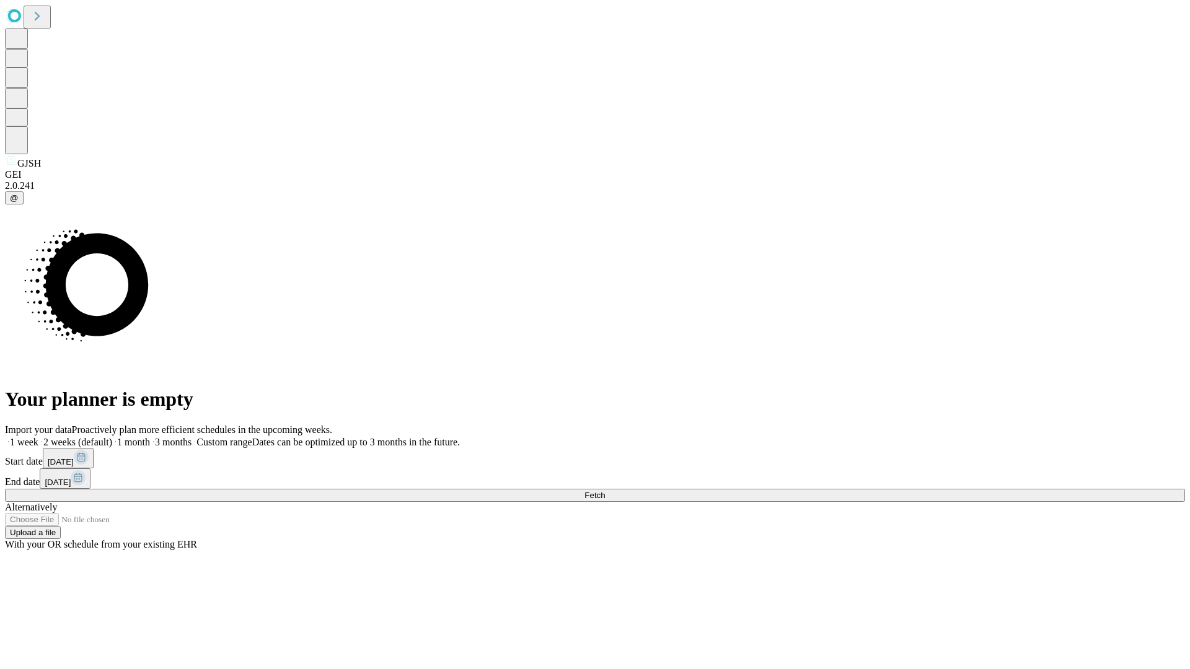 The width and height of the screenshot is (1190, 669). Describe the element at coordinates (224, 442) in the screenshot. I see `span: Custom range` at that location.